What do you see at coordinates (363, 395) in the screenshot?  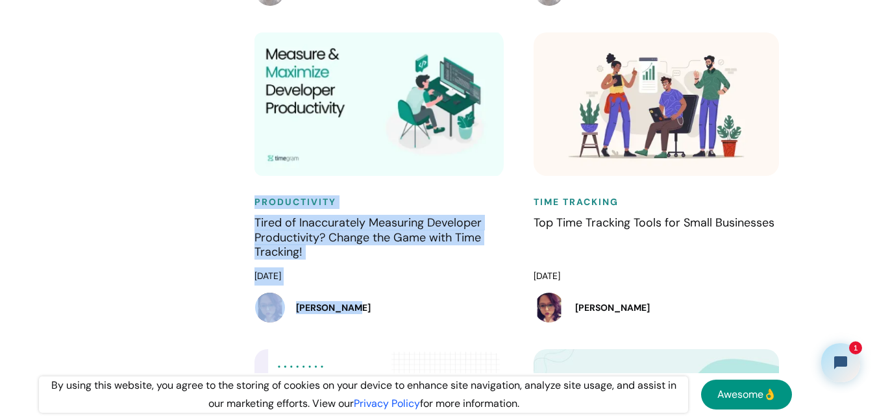 I see `div: By using this website, you agree to the storing of cookies on your device to enhance site navigat...` at bounding box center [363, 395].